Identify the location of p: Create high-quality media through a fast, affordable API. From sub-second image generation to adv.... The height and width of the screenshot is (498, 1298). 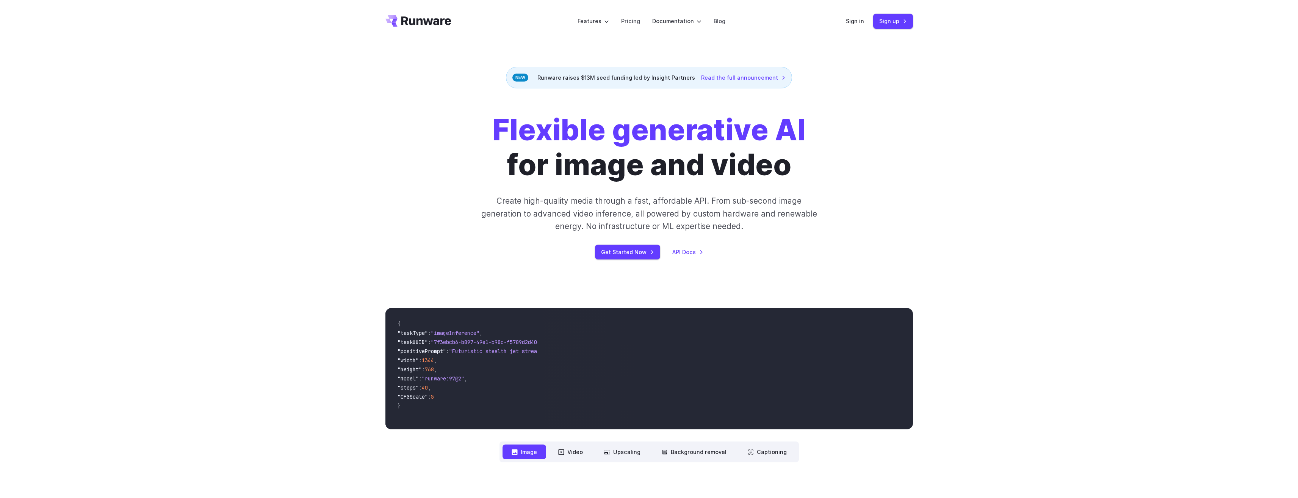
(649, 213).